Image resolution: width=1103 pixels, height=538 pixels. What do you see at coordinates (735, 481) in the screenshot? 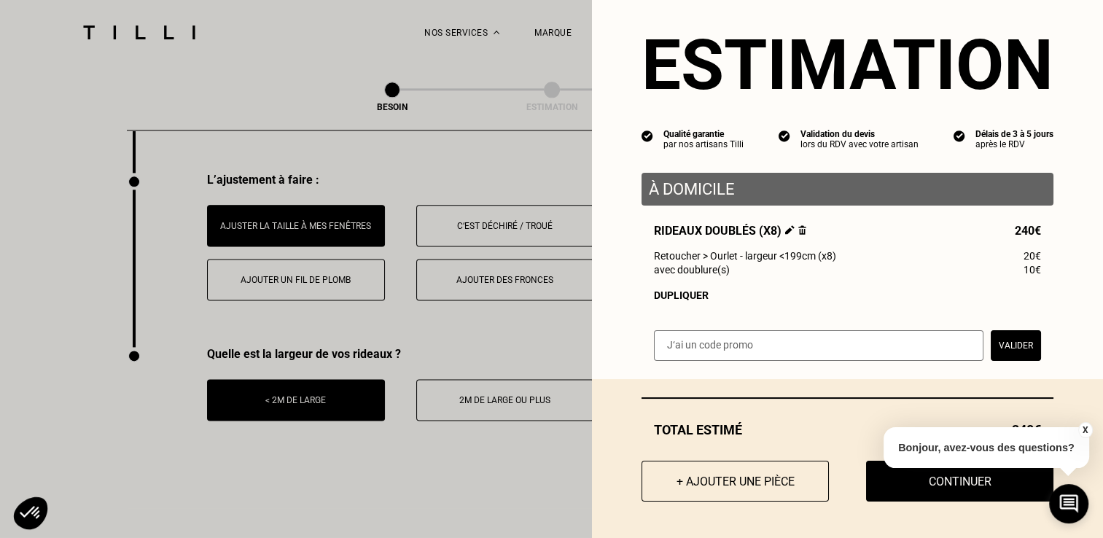
I see `button: + Ajouter une pièce` at bounding box center [735, 481].